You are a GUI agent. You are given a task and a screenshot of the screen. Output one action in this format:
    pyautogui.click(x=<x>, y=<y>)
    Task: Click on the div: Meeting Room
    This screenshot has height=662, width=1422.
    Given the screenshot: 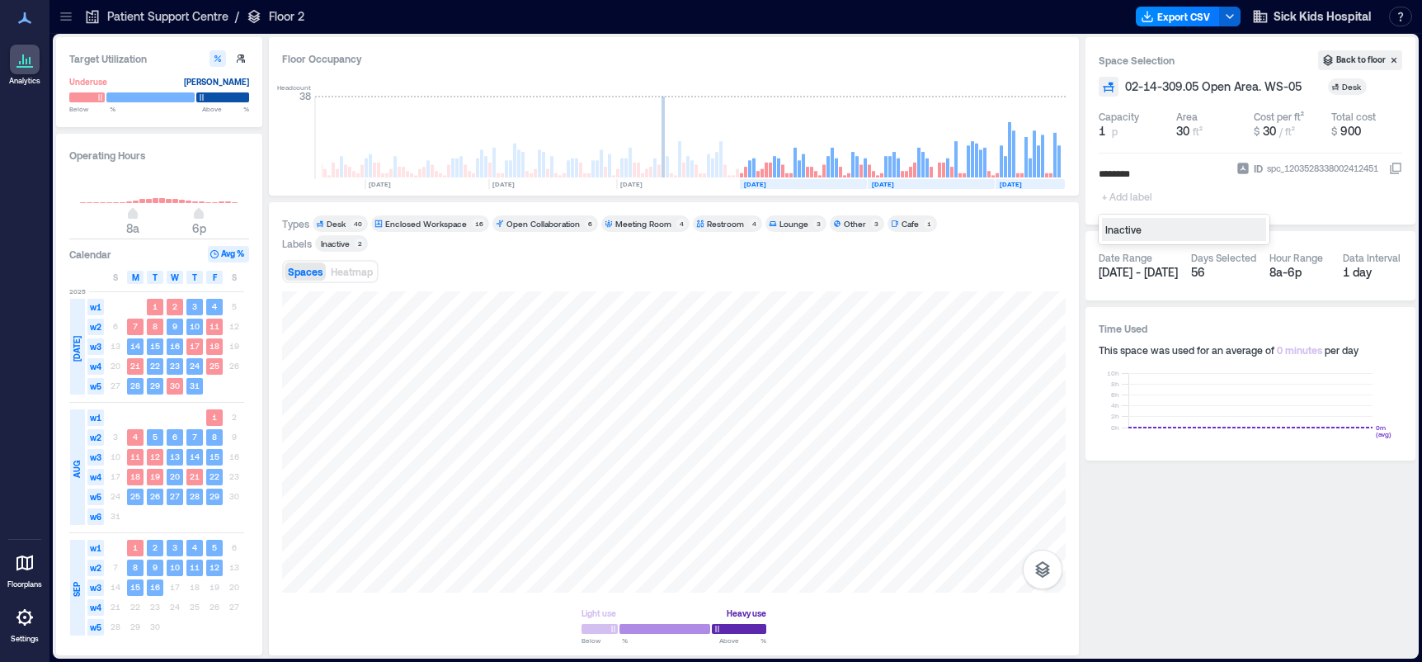 What is the action you would take?
    pyautogui.click(x=643, y=224)
    